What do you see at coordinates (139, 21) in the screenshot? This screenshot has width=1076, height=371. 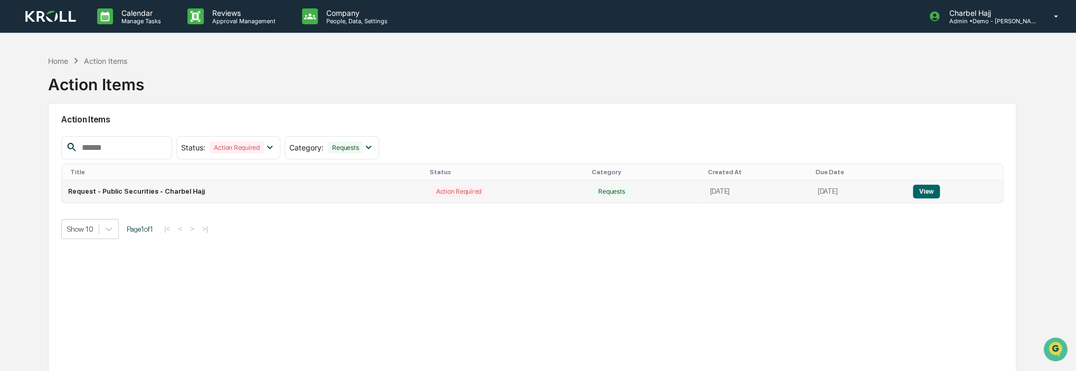 I see `p: Manage Tasks` at bounding box center [139, 21].